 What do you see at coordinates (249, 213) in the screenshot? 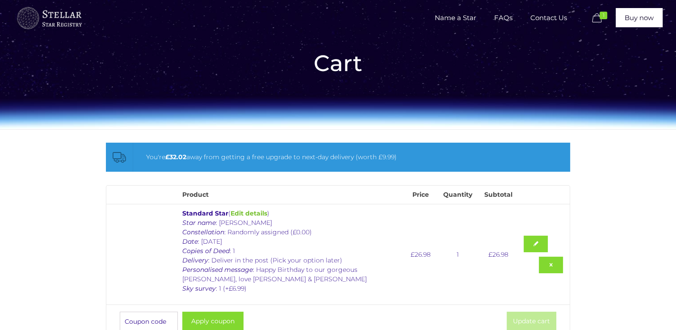
I see `a: Edit details` at bounding box center [249, 213].